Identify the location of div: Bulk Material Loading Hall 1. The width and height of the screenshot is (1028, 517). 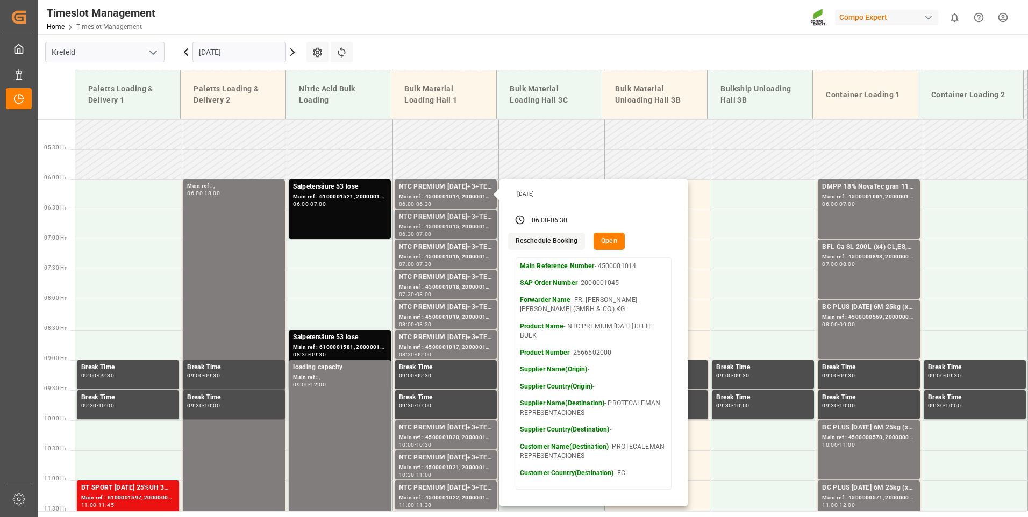
(444, 95).